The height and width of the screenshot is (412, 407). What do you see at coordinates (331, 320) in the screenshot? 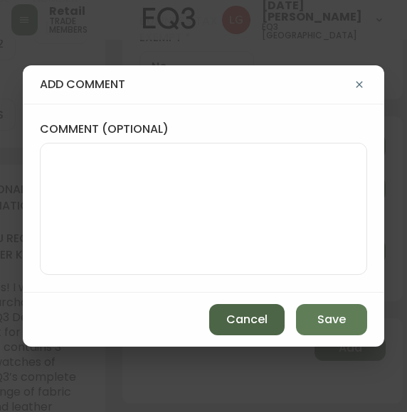
I see `button: Save` at bounding box center [331, 320].